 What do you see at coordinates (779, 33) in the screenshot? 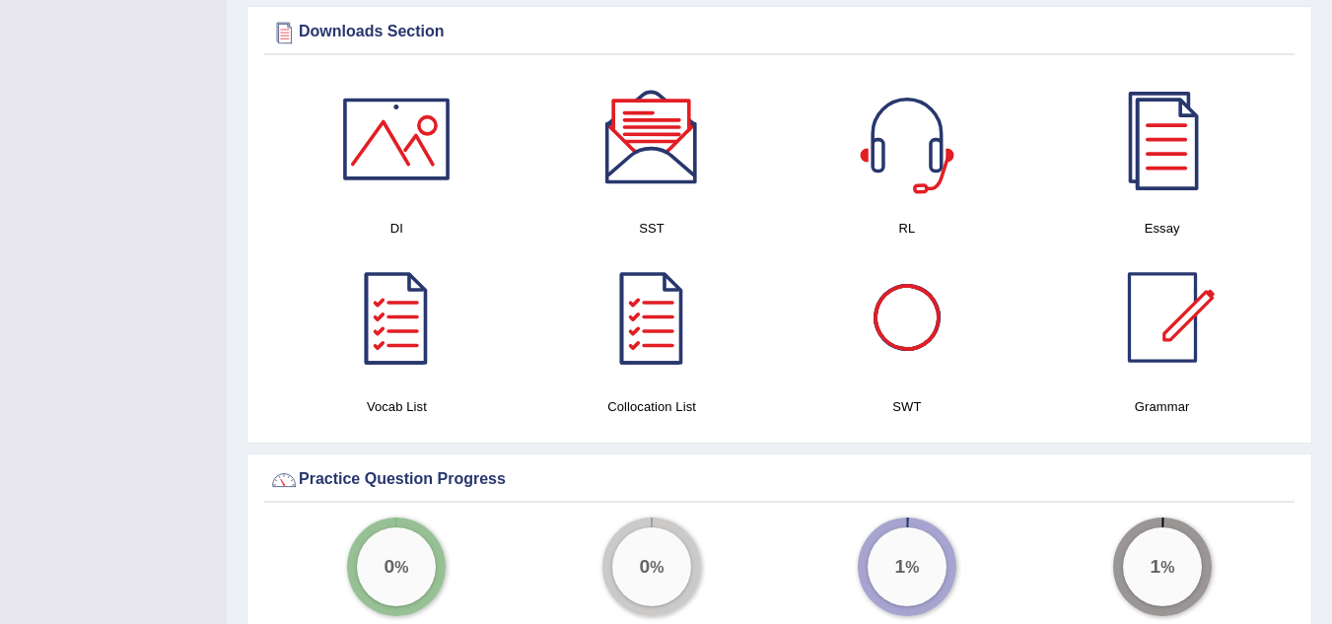
I see `div: Downloads Section` at bounding box center [779, 33].